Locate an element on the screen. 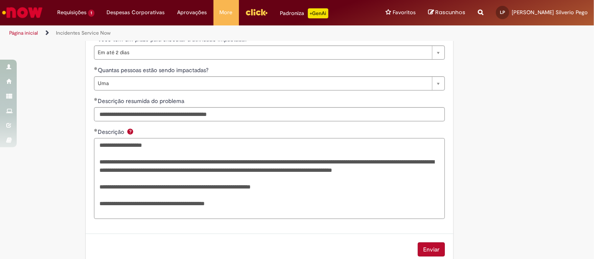 This screenshot has height=259, width=594. textarea: Descrição is located at coordinates (269, 178).